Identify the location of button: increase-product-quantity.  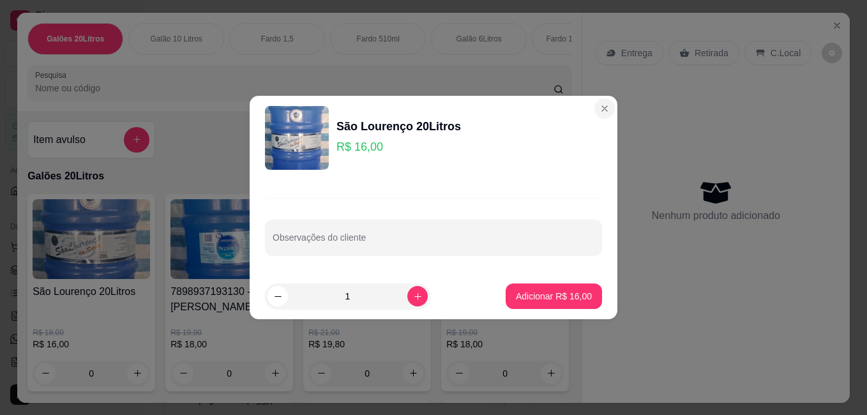
(418, 296).